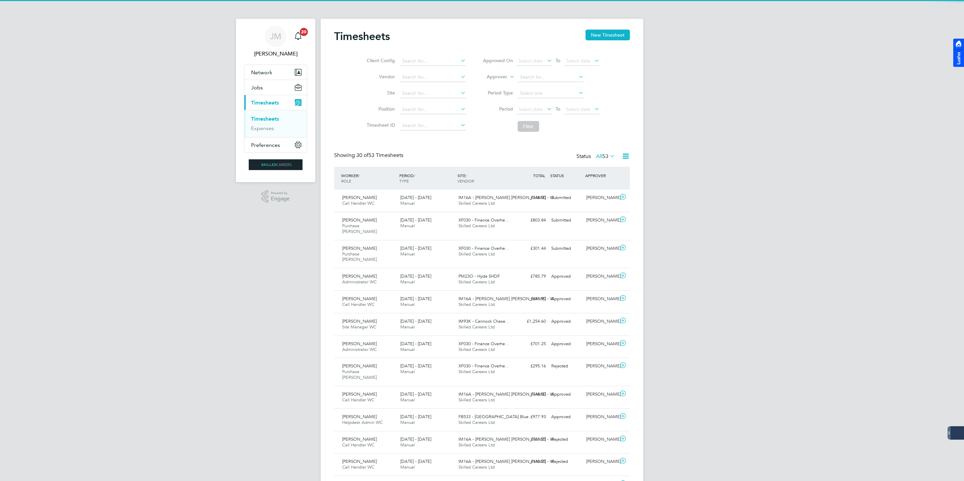 The width and height of the screenshot is (964, 481). I want to click on button: New Timesheet, so click(608, 35).